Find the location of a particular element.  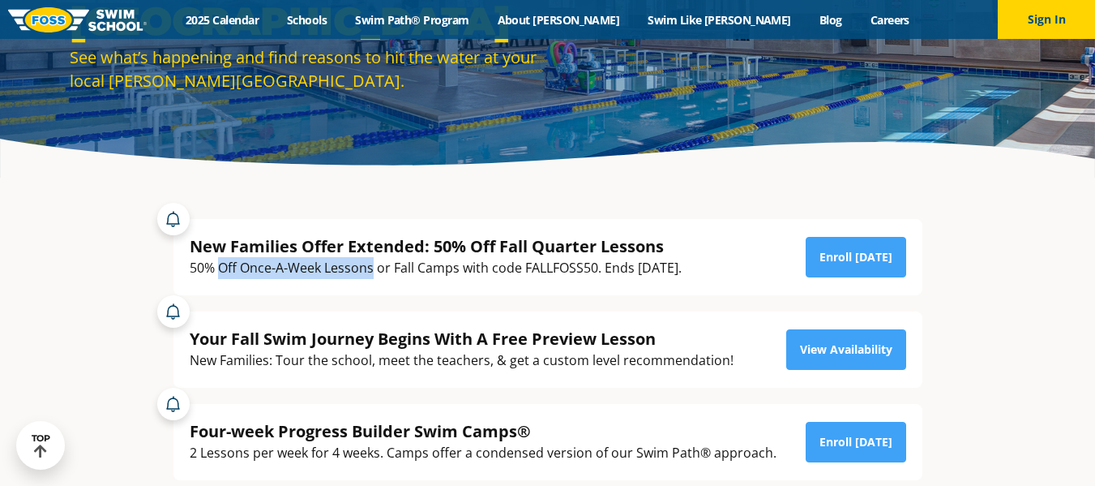

a: 2025 Calendar is located at coordinates (222, 19).